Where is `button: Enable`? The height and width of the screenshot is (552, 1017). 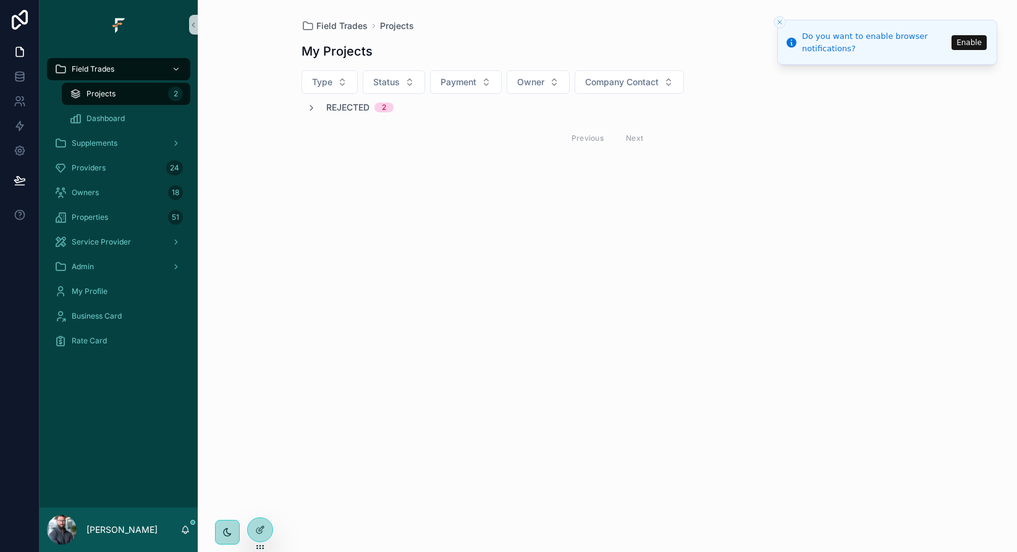 button: Enable is located at coordinates (969, 43).